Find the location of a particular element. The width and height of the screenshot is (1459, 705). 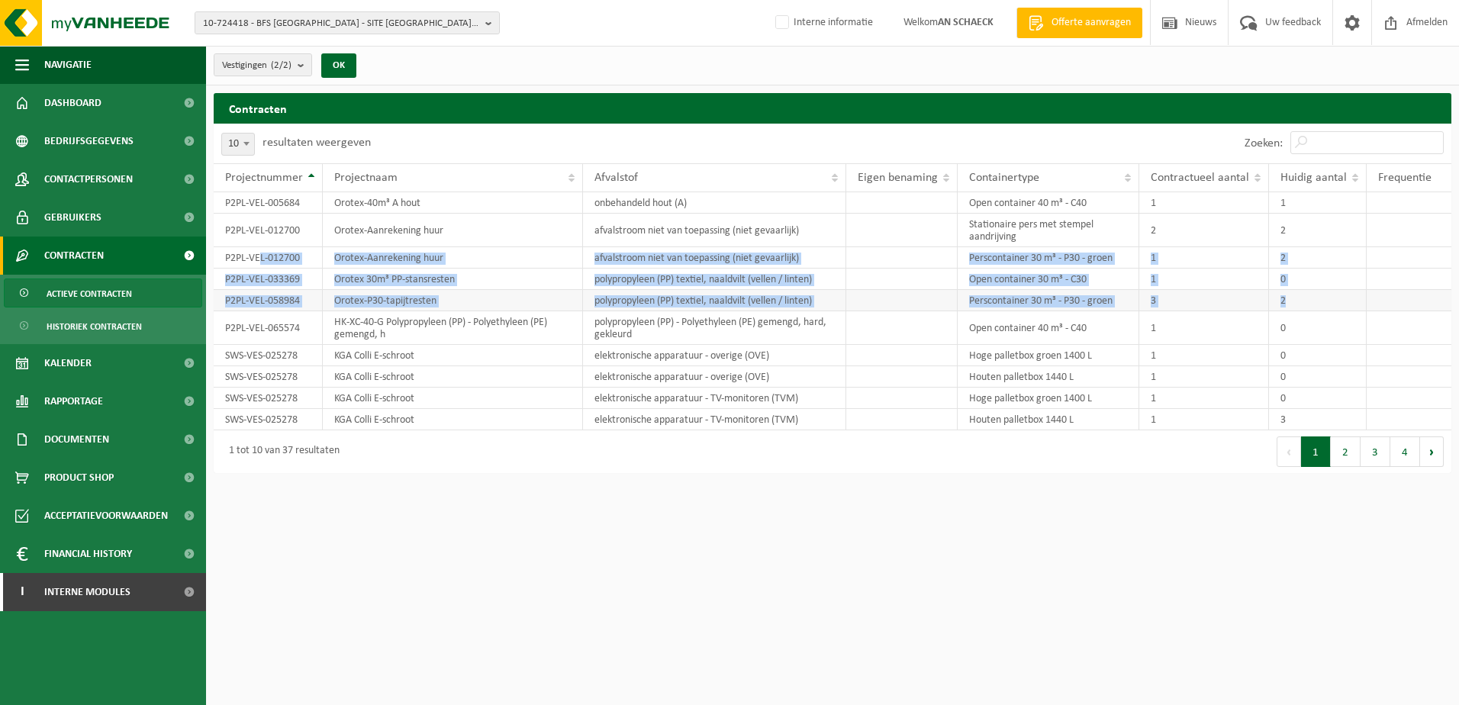

span: Frequentie is located at coordinates (1405, 178).